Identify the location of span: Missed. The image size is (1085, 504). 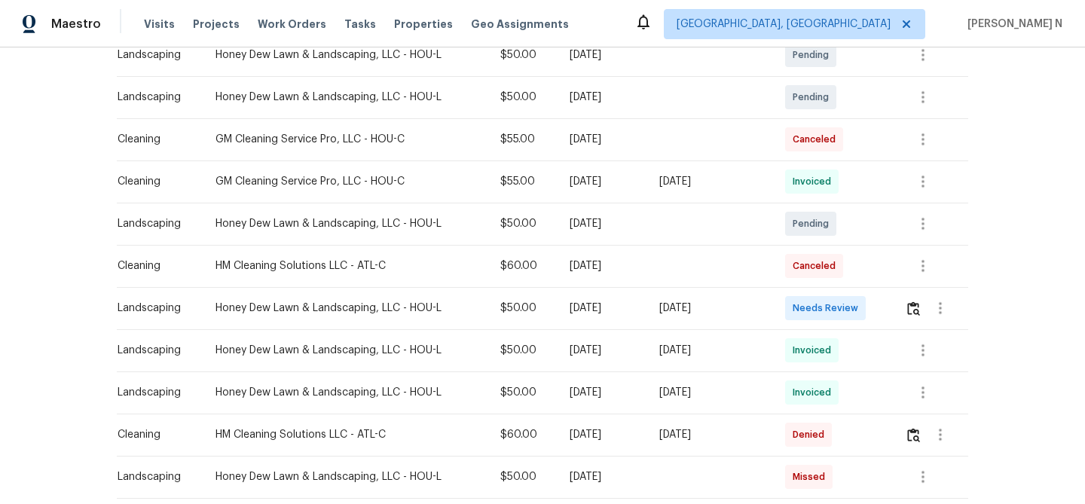
(811, 477).